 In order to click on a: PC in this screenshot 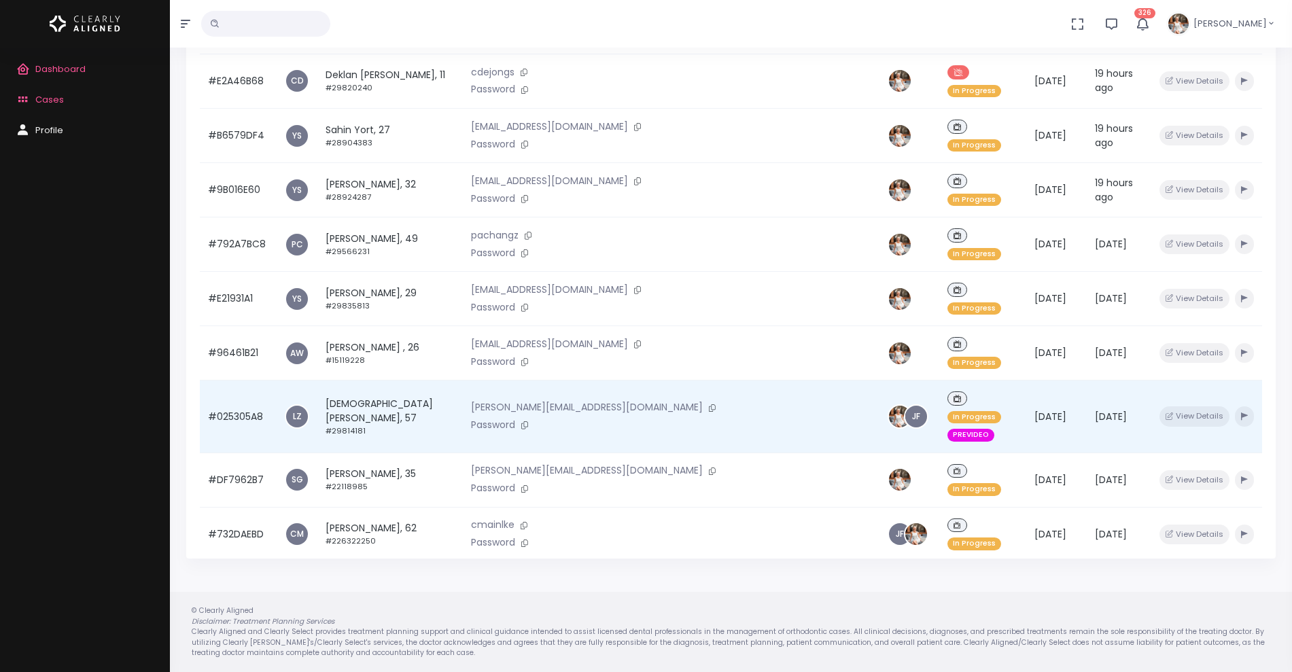, I will do `click(297, 245)`.